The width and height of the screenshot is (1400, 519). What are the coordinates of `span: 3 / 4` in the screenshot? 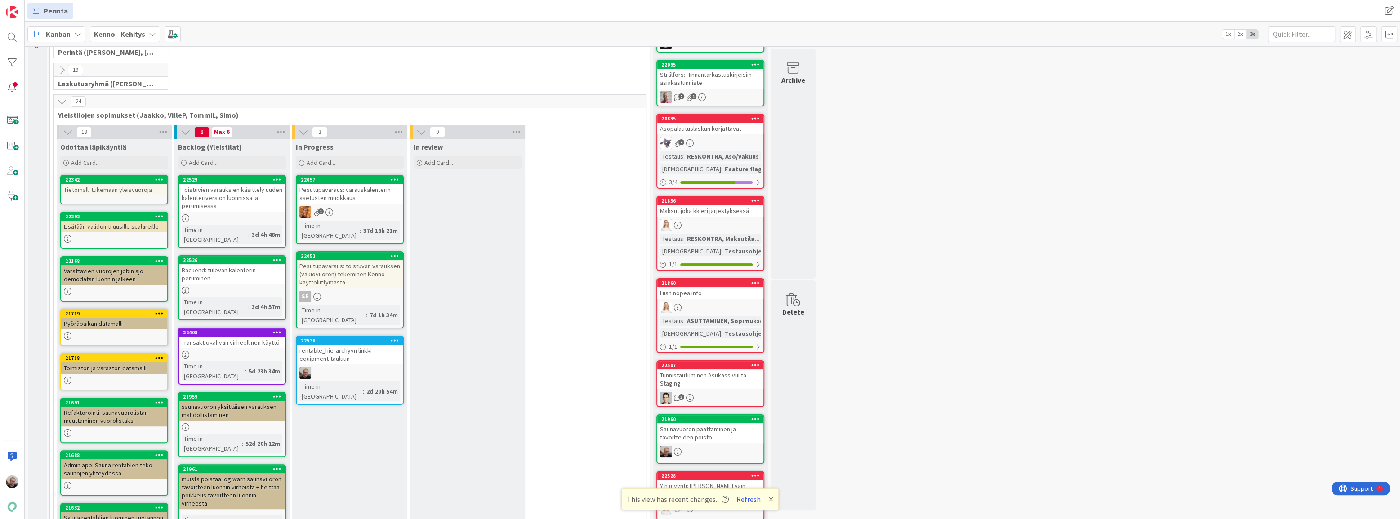 It's located at (673, 182).